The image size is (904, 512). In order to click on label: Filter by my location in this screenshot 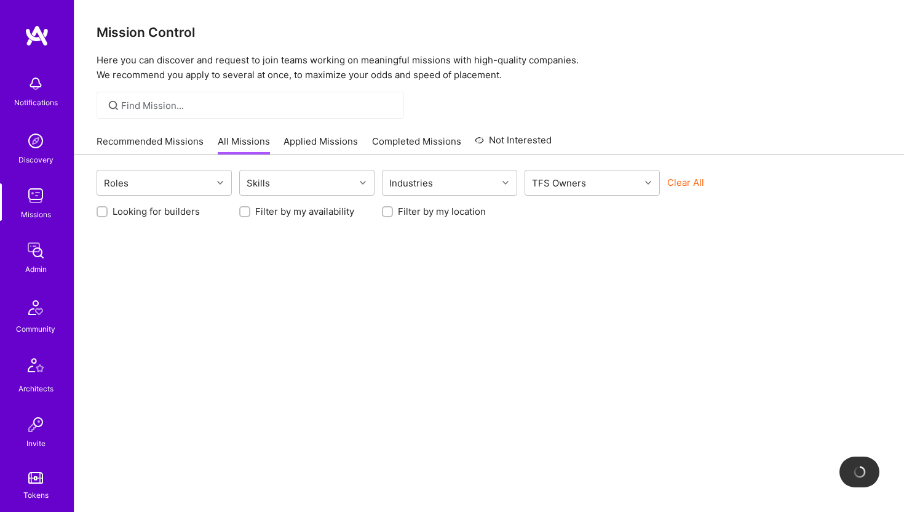, I will do `click(442, 211)`.